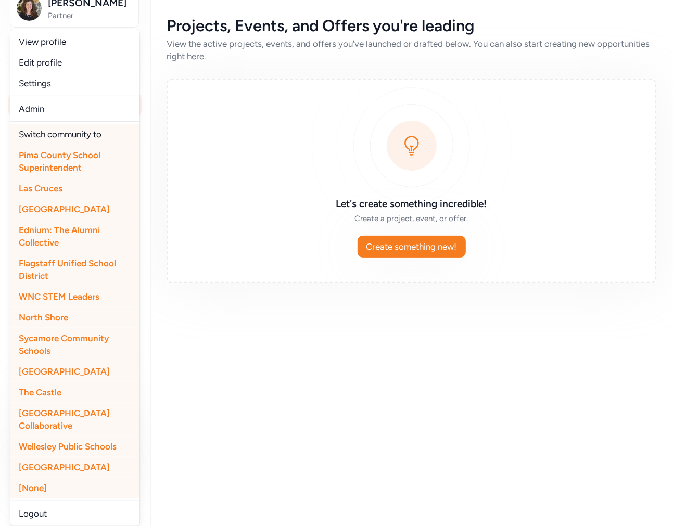 This screenshot has width=673, height=526. I want to click on span: Create something new!, so click(412, 247).